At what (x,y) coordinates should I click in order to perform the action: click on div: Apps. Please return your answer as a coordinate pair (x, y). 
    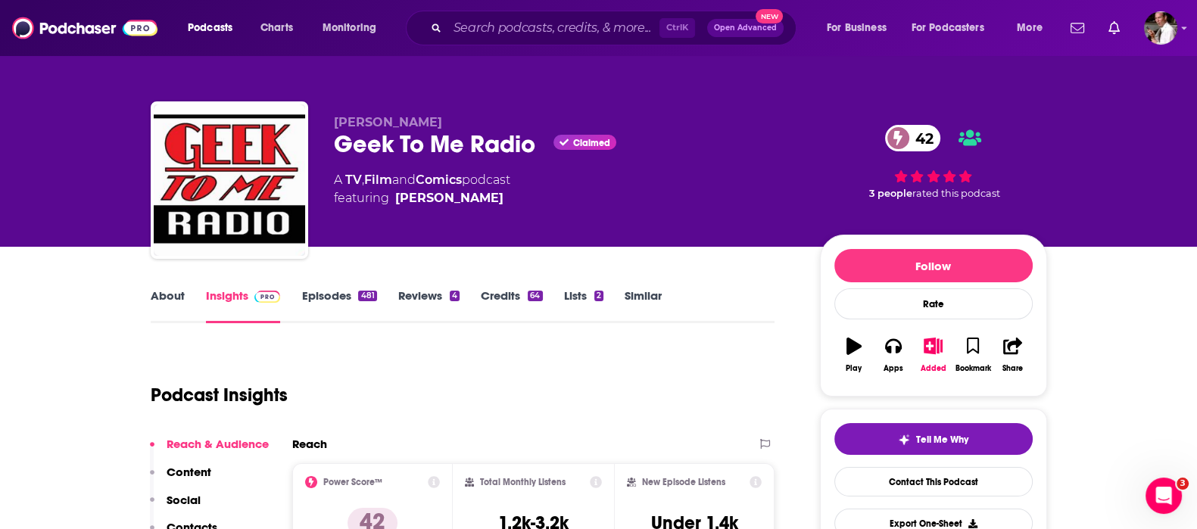
    Looking at the image, I should click on (894, 369).